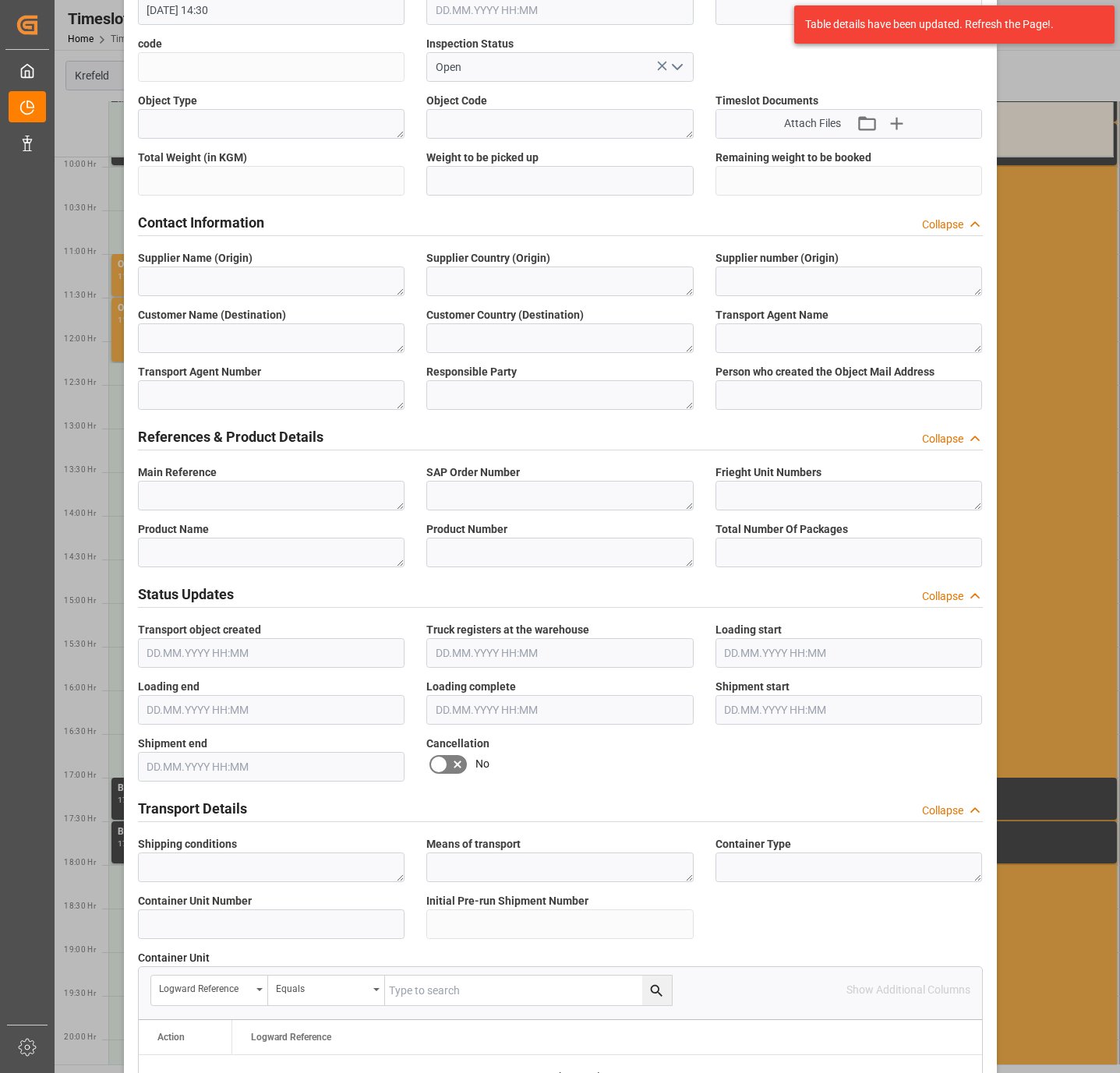 The width and height of the screenshot is (1120, 1073). Describe the element at coordinates (199, 371) in the screenshot. I see `span: Transport Agent Number` at that location.